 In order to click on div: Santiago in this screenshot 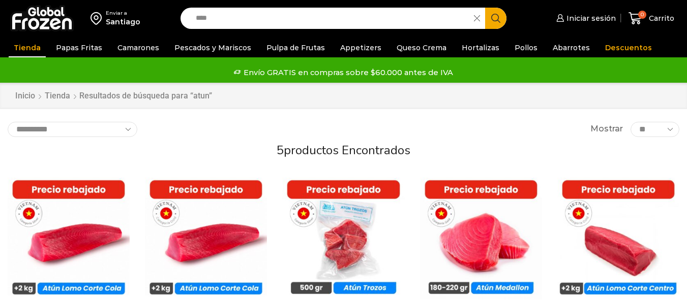, I will do `click(123, 22)`.